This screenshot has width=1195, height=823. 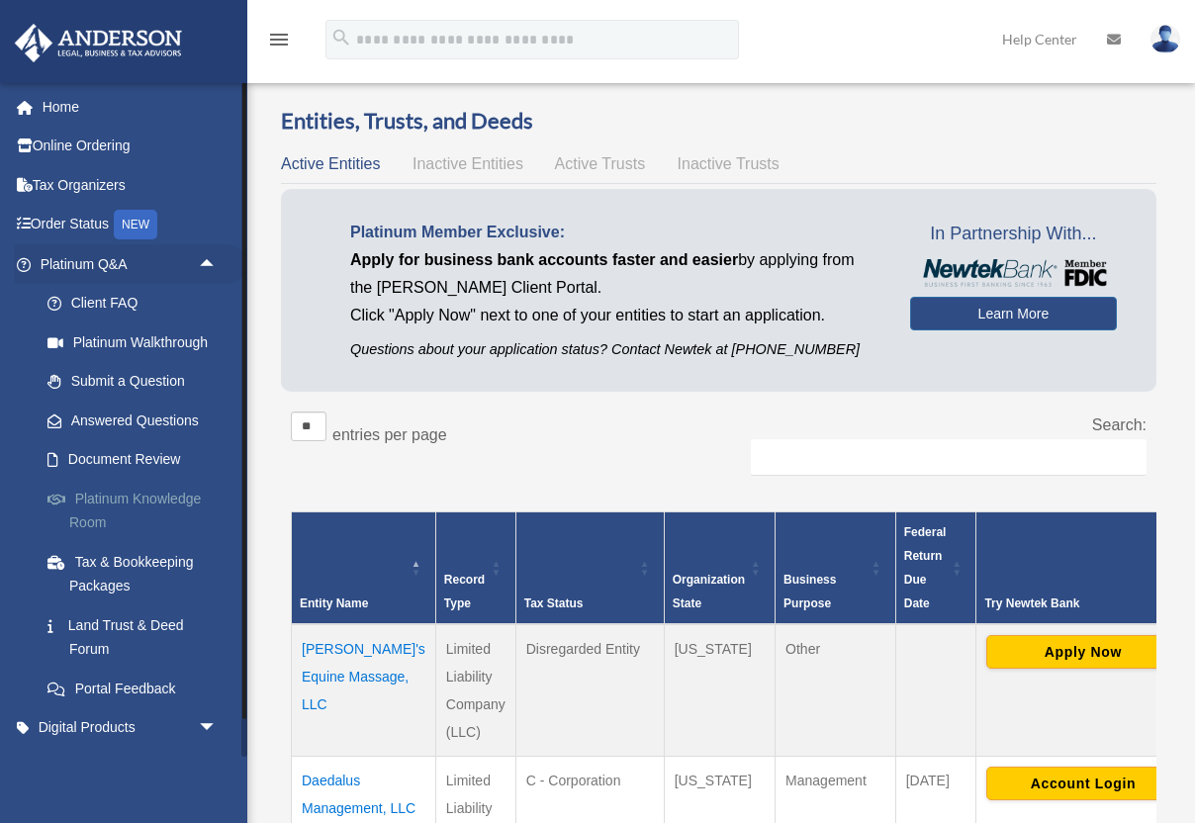 I want to click on a: Tax & Bookkeeping Packages, so click(x=138, y=574).